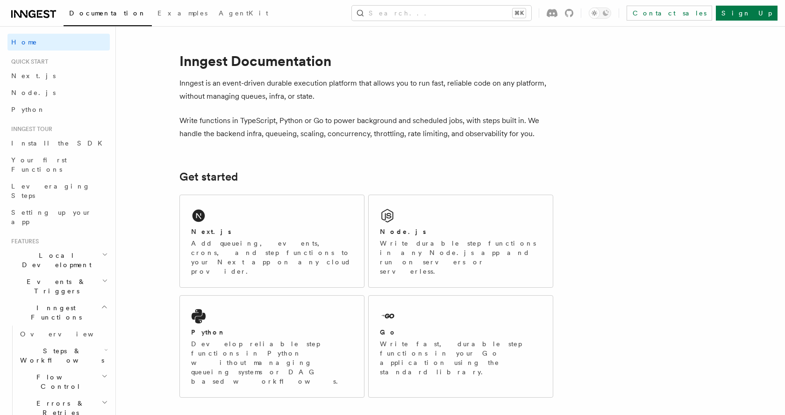  I want to click on h2: Python, so click(209, 332).